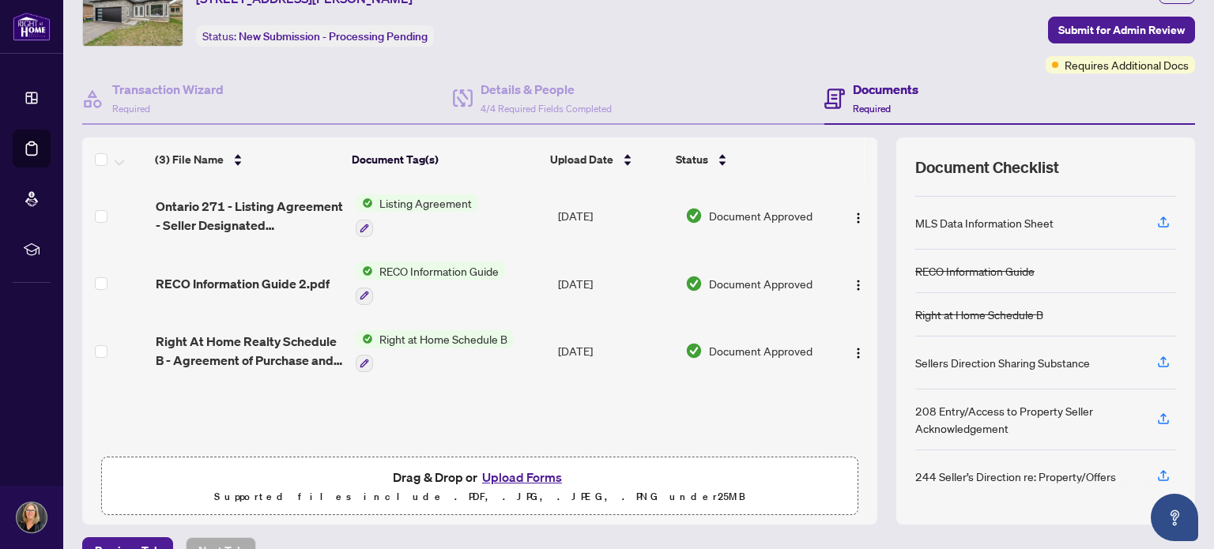 The width and height of the screenshot is (1214, 549). Describe the element at coordinates (480, 497) in the screenshot. I see `p: Supported files include .PDF, .JPG, .JPEG, .PNG under 25 MB` at that location.